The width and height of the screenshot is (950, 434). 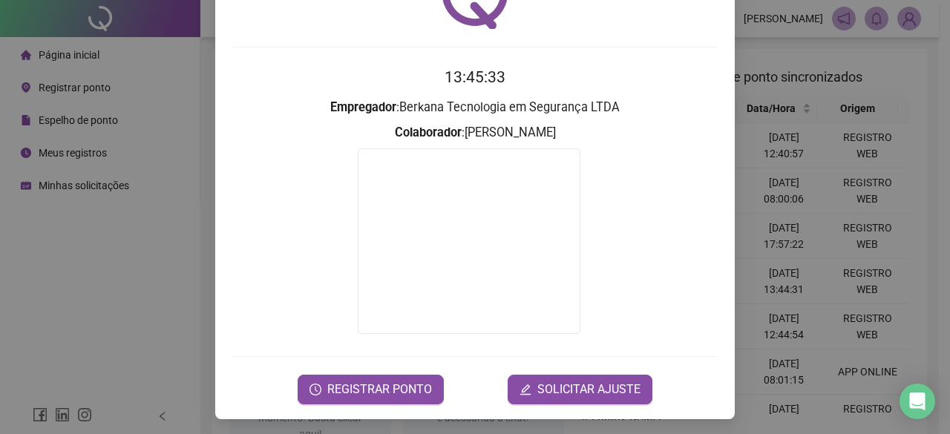 I want to click on strong: Colaborador, so click(x=428, y=132).